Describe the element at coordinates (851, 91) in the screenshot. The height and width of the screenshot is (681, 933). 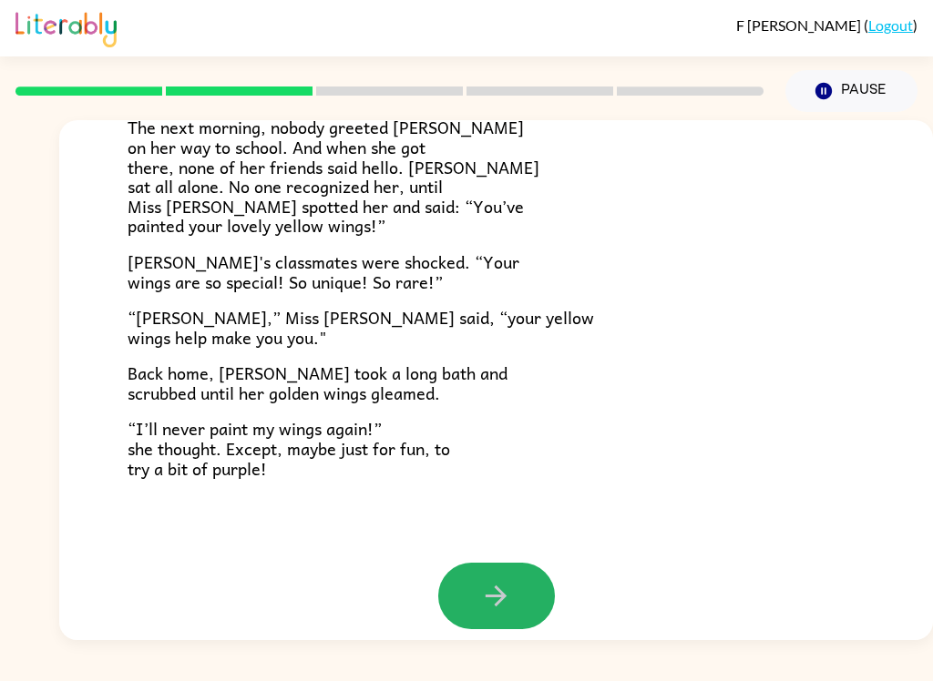
I see `button: Pause` at that location.